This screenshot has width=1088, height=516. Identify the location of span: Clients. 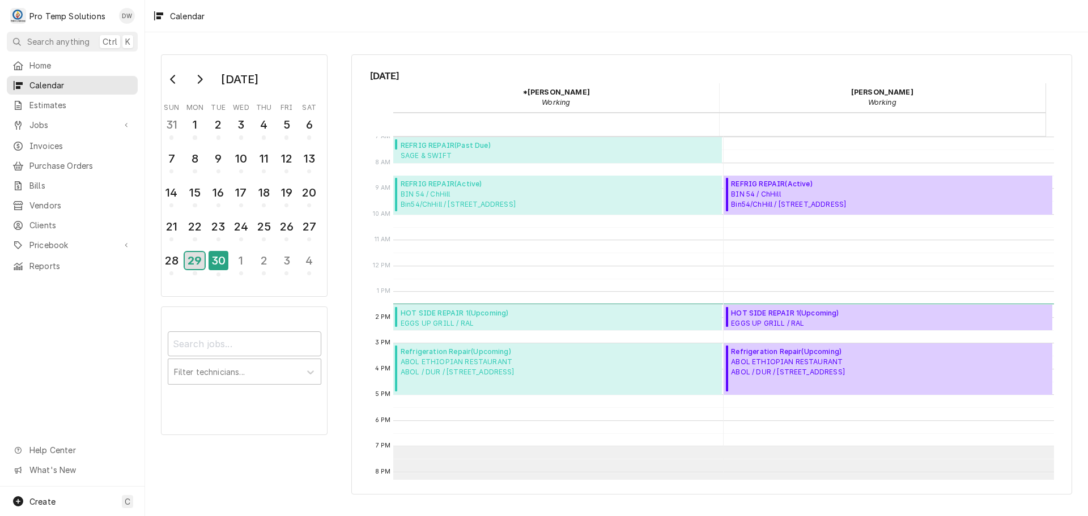
(80, 225).